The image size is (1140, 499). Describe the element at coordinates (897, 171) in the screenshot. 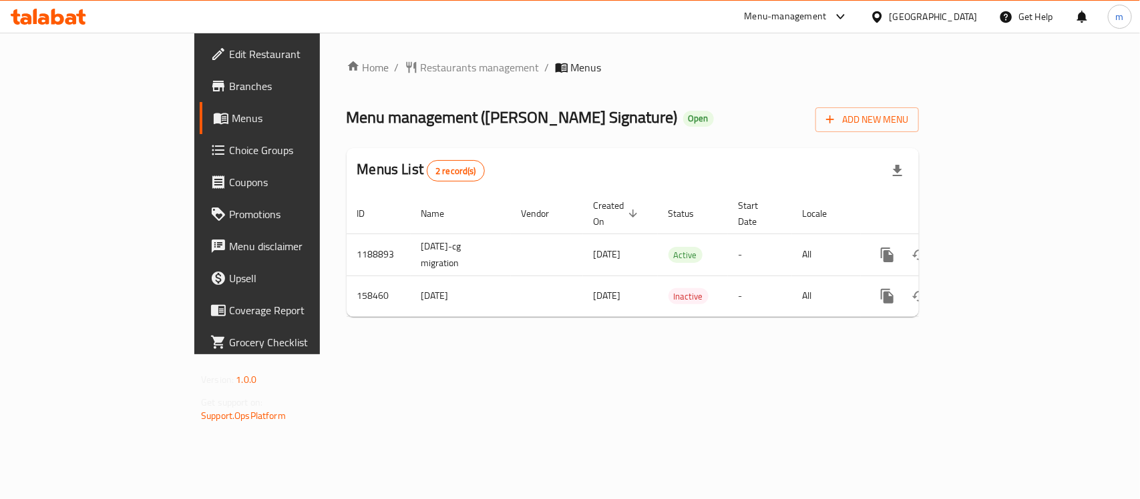

I see `div: Export file` at that location.